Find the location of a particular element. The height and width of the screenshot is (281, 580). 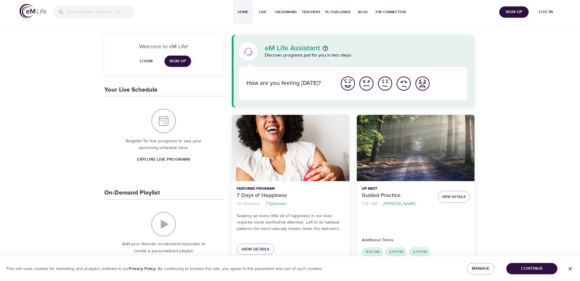

p: 7 Episodes is located at coordinates (276, 204).